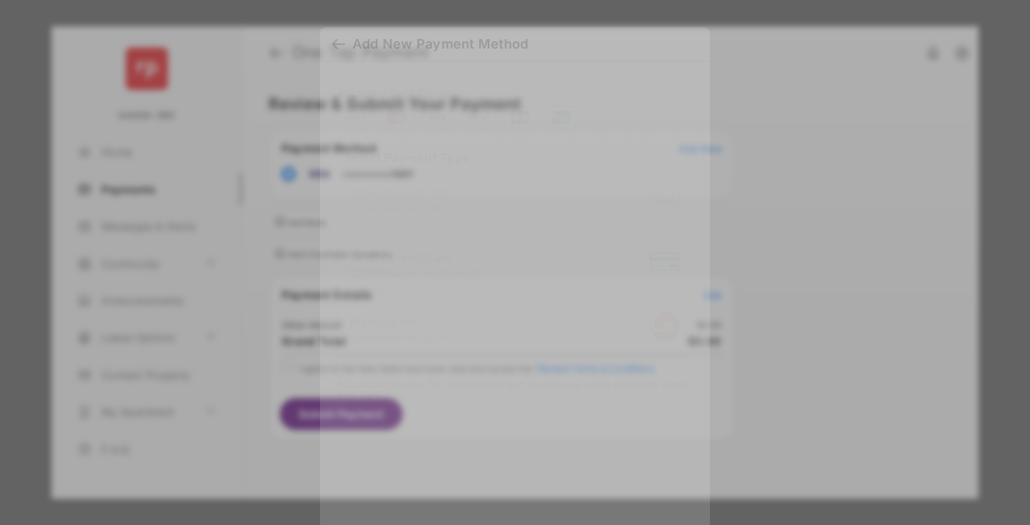 The image size is (1030, 525). I want to click on h4: Select Payment Type, so click(515, 157).